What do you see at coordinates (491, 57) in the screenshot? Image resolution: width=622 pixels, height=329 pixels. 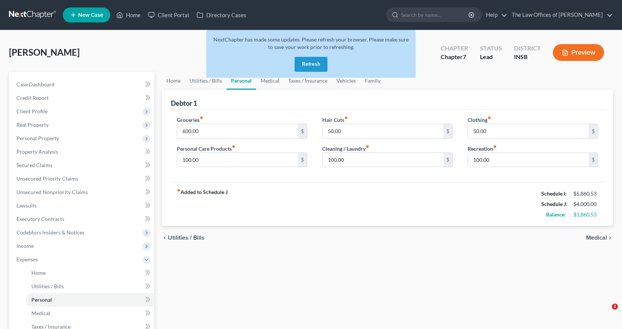 I see `div: Lead` at bounding box center [491, 57].